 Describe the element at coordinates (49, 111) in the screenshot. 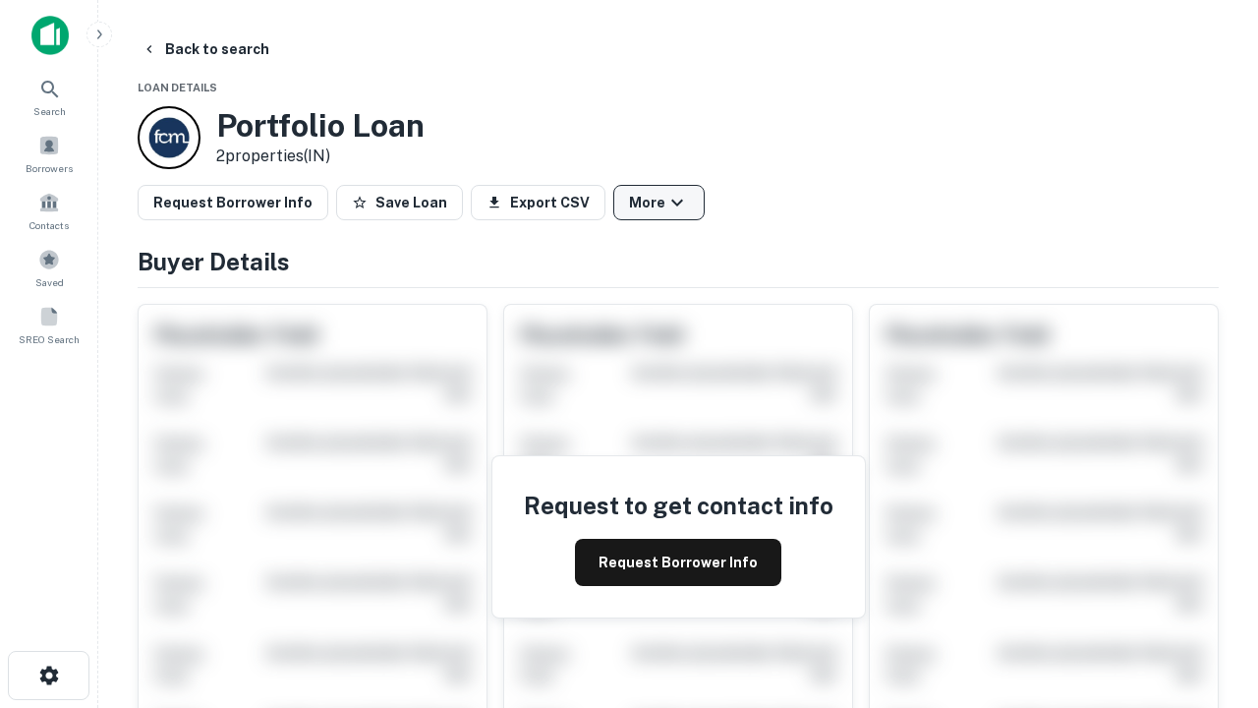

I see `span: Search` at that location.